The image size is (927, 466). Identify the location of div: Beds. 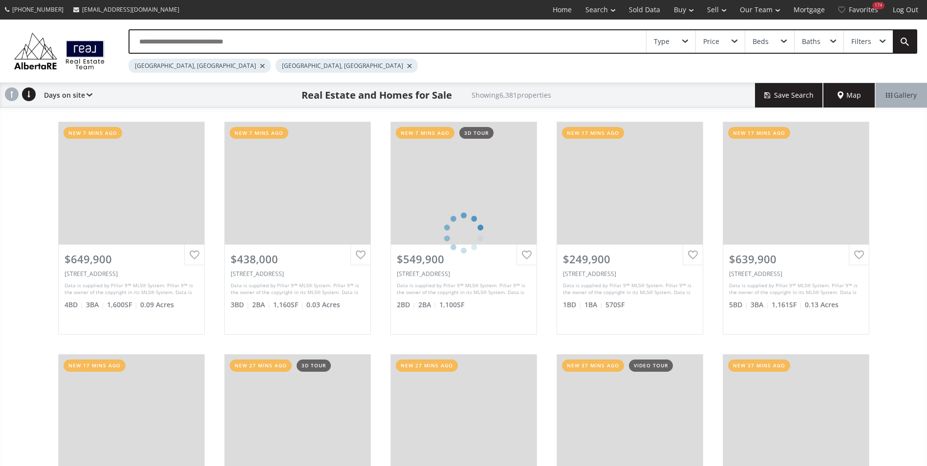
(760, 42).